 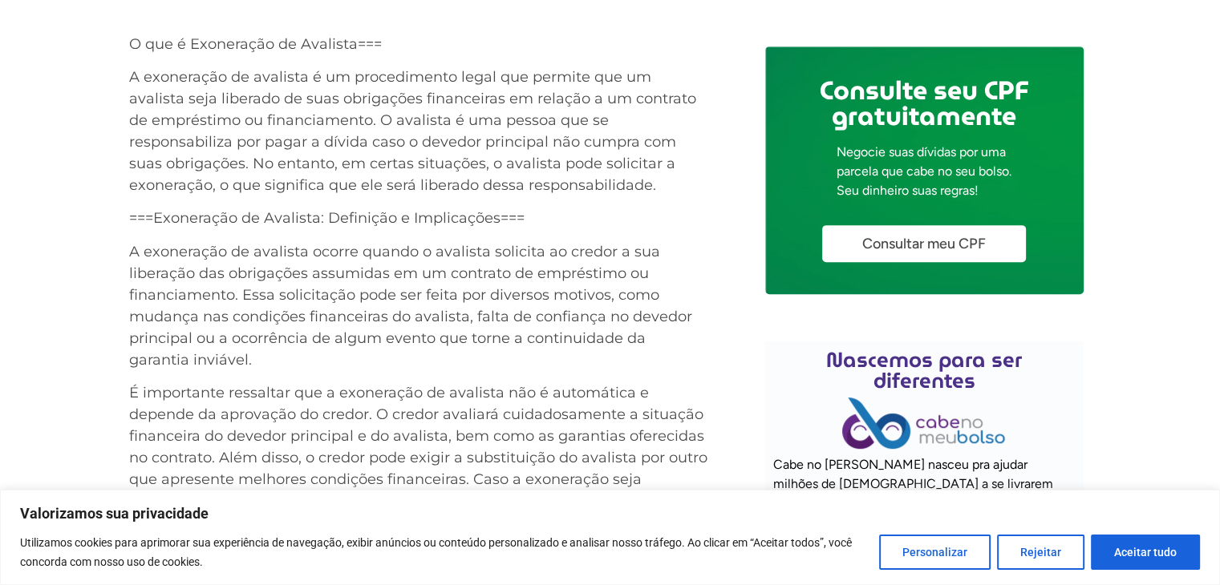 I want to click on button: Rejeitar, so click(x=1040, y=553).